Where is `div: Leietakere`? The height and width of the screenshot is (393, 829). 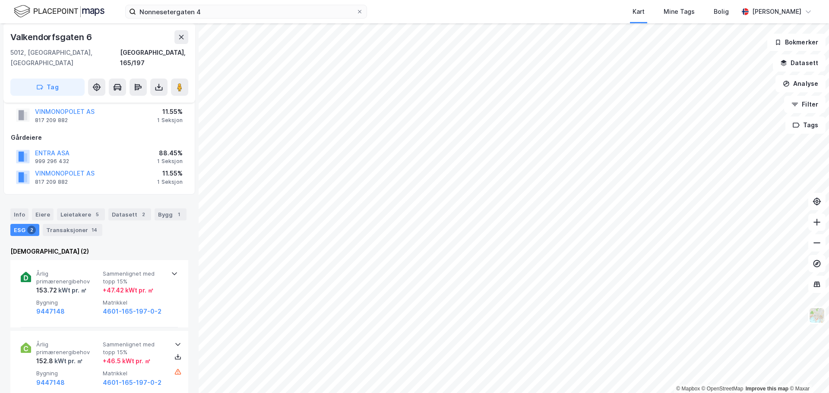 div: Leietakere is located at coordinates (81, 214).